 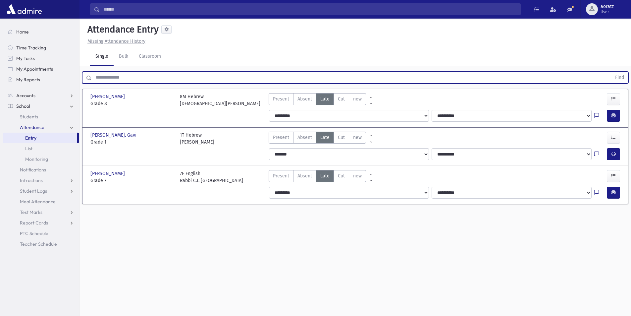 I want to click on span: User, so click(x=608, y=12).